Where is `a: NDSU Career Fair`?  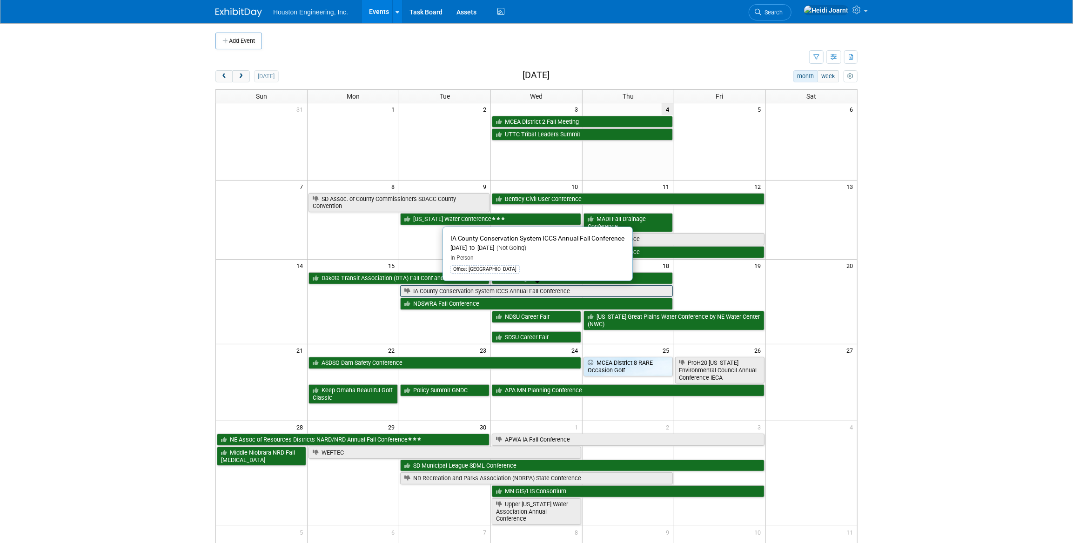
a: NDSU Career Fair is located at coordinates (537, 317).